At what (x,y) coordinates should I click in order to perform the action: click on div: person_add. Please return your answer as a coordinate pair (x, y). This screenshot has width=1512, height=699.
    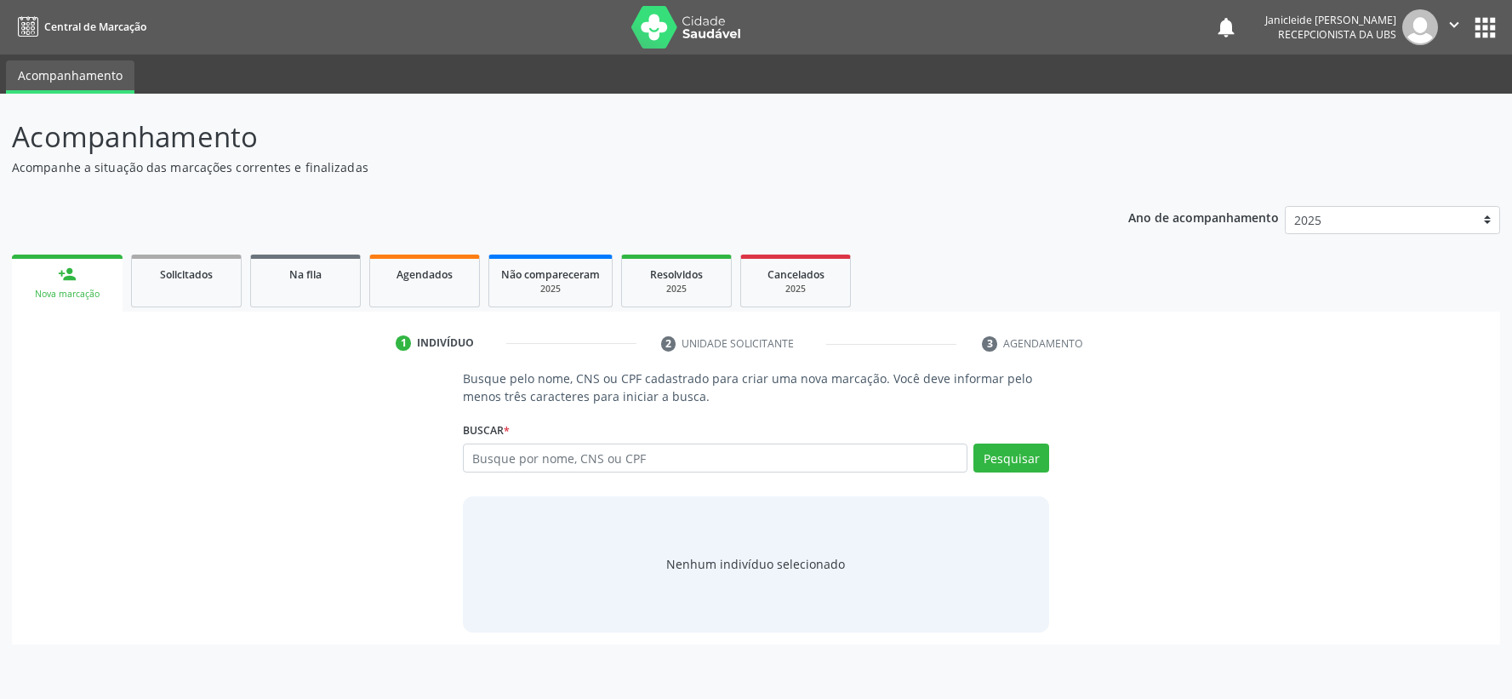
    Looking at the image, I should click on (67, 274).